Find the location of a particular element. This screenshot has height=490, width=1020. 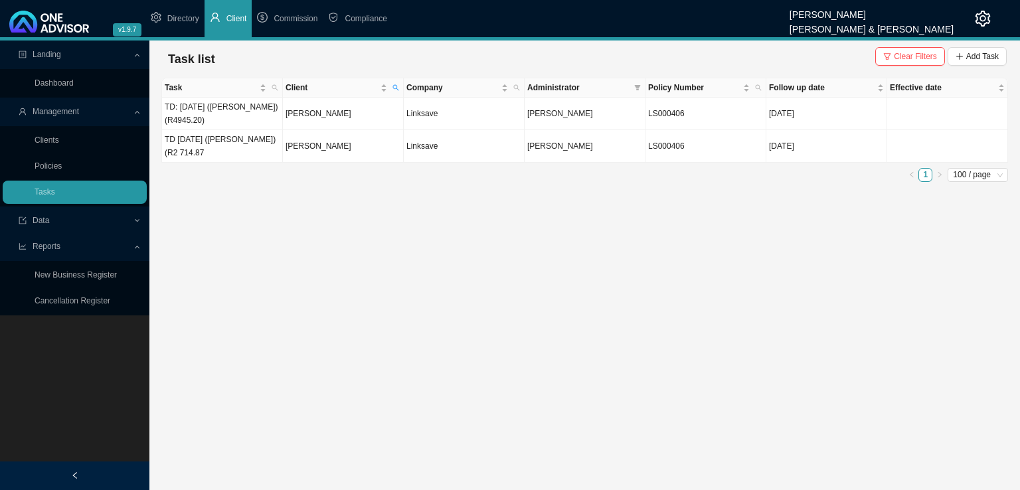

button: Add Task is located at coordinates (977, 56).